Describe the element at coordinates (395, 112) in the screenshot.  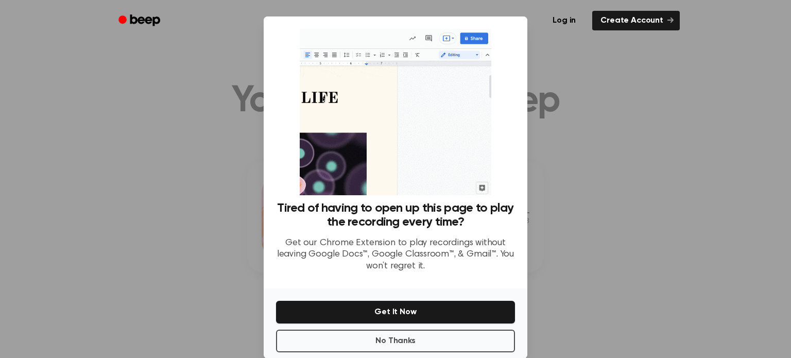
I see `img: Beep extension in action` at that location.